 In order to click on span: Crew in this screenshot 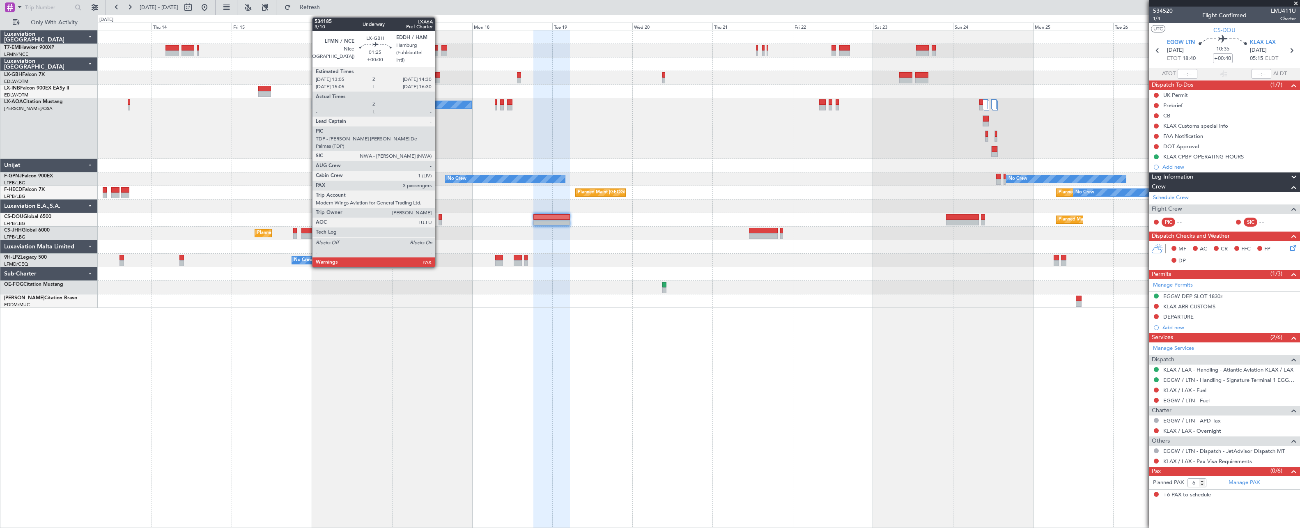, I will do `click(1159, 187)`.